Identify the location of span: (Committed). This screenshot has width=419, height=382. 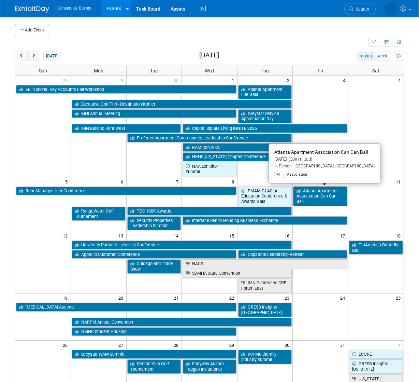
(299, 159).